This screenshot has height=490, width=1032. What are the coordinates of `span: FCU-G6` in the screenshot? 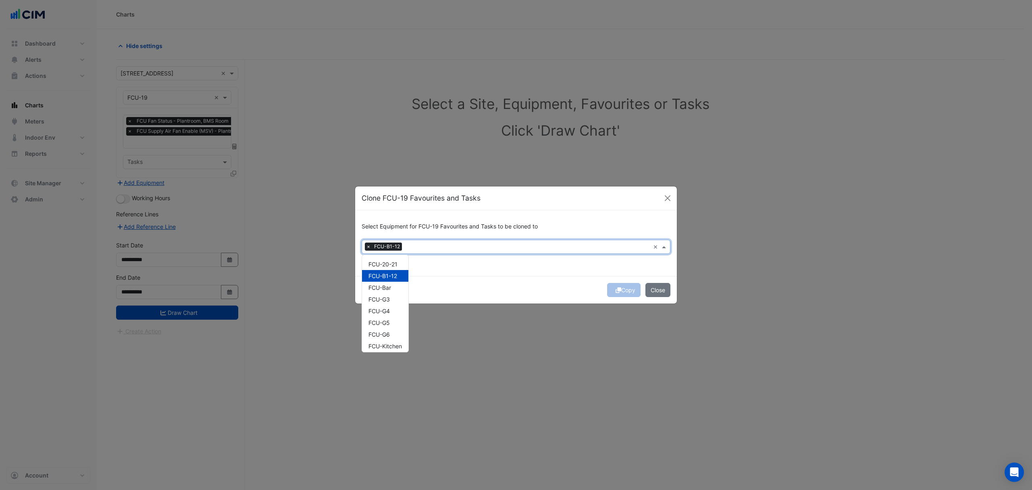 It's located at (379, 334).